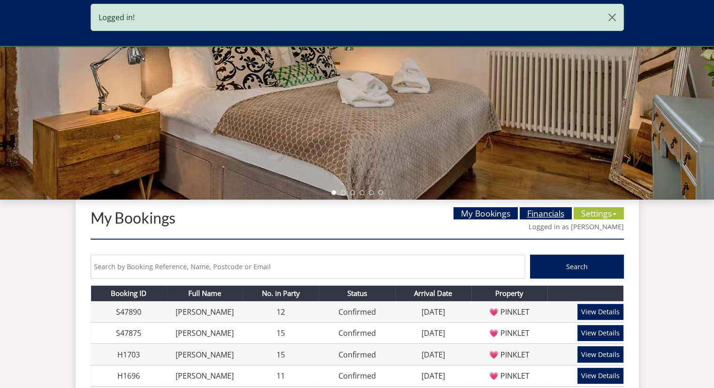 The image size is (714, 388). I want to click on span: 11, so click(281, 376).